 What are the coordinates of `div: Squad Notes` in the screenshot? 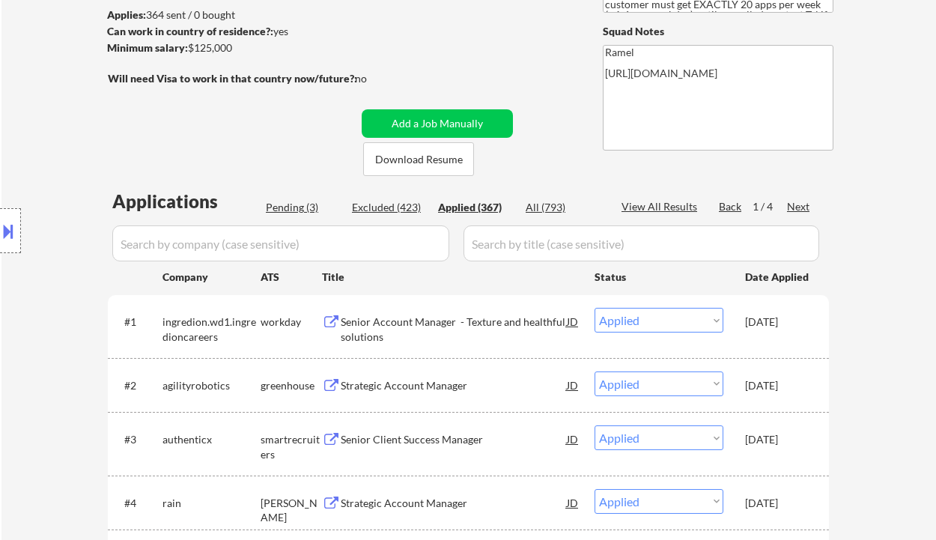 It's located at (718, 31).